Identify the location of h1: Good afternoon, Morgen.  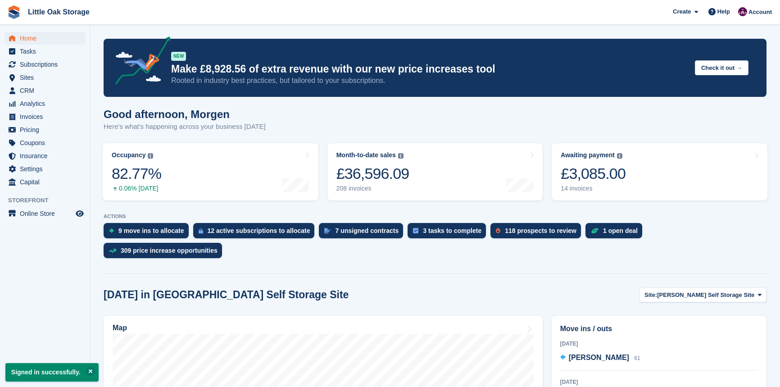
(185, 114).